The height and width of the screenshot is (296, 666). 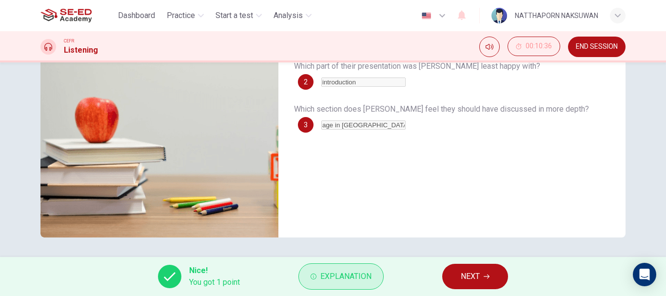 I want to click on span: END SESSION, so click(x=597, y=47).